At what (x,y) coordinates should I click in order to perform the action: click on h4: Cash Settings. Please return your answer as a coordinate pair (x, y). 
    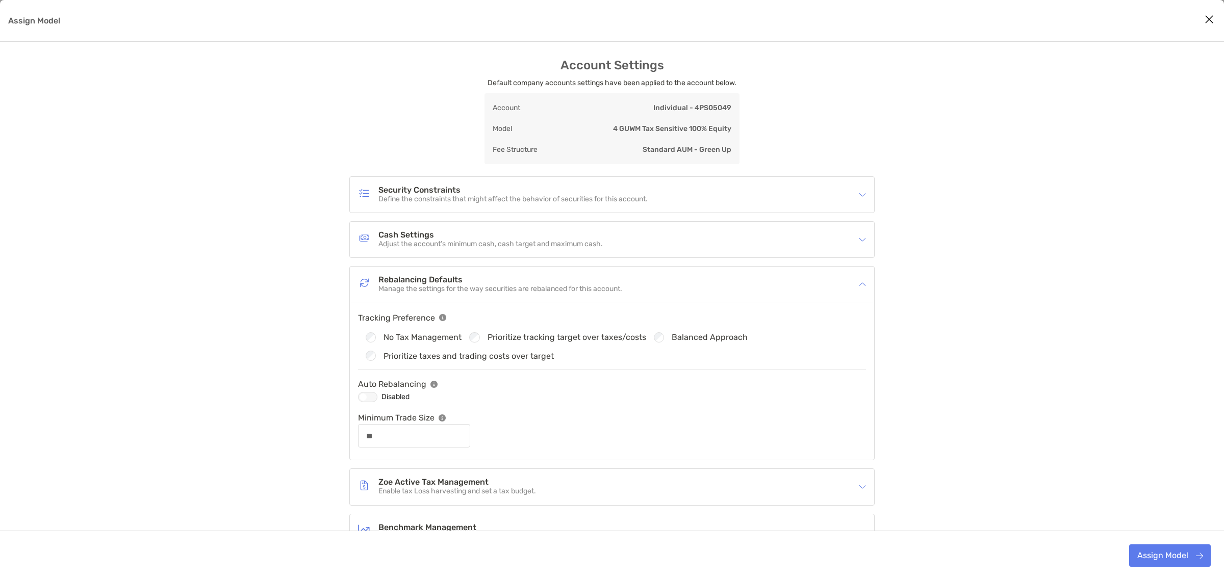
    Looking at the image, I should click on (491, 235).